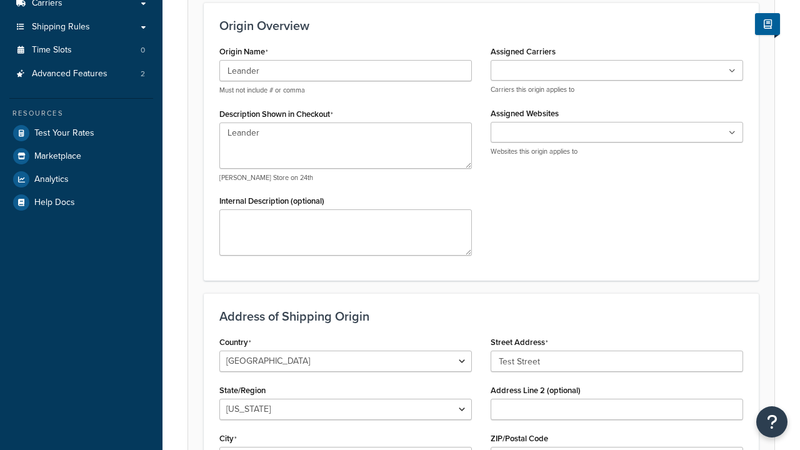 This screenshot has height=450, width=800. I want to click on li: Analytics, so click(81, 179).